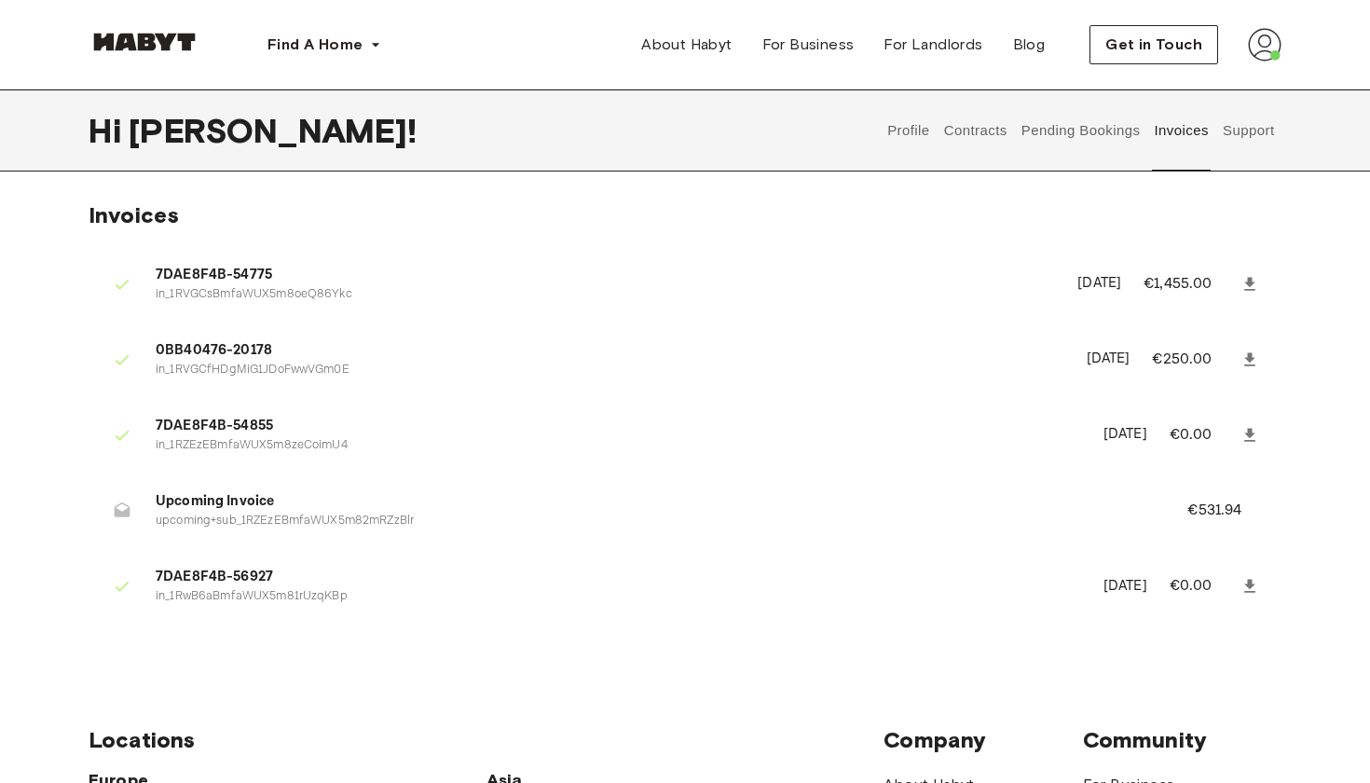  I want to click on p: in_1RVGCfHDgMiG1JDoFwwVGm0E, so click(609, 370).